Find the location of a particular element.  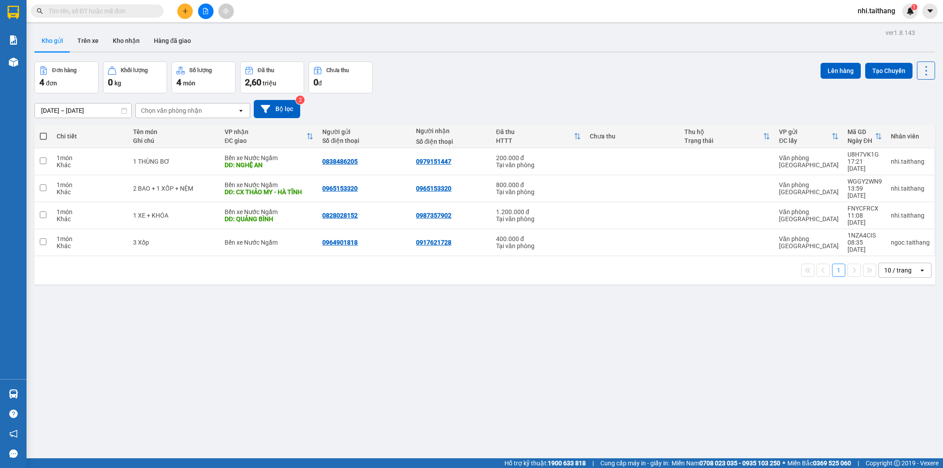

span: caret-down is located at coordinates (930, 11).